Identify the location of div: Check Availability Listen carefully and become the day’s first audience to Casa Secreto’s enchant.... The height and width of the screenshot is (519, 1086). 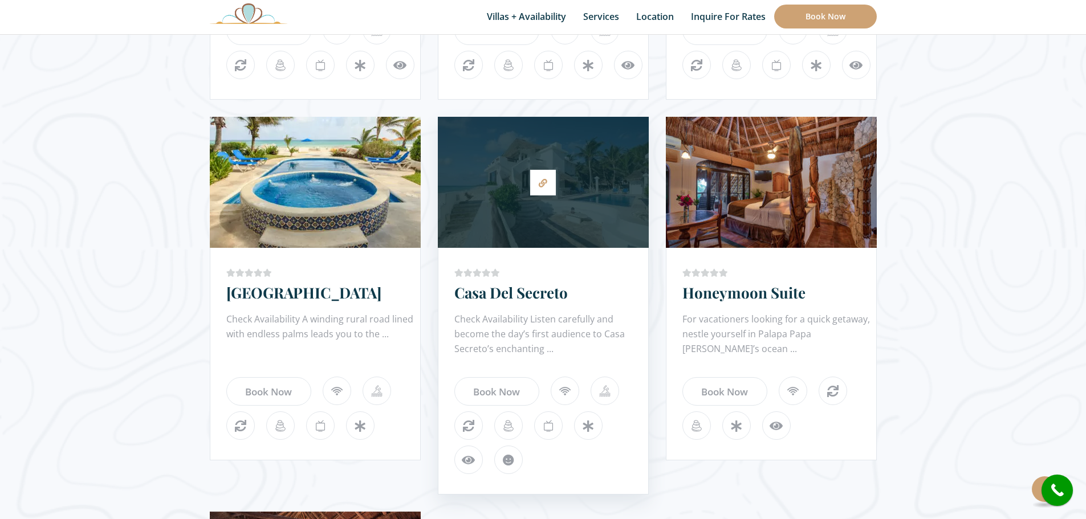
(551, 335).